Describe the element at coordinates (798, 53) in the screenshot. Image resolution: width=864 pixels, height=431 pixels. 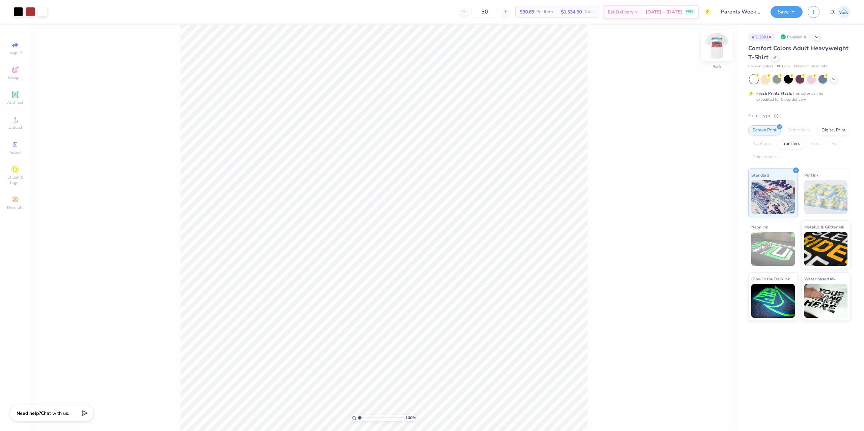
I see `span: Comfort Colors Adult Heavyweight T-Shirt` at that location.